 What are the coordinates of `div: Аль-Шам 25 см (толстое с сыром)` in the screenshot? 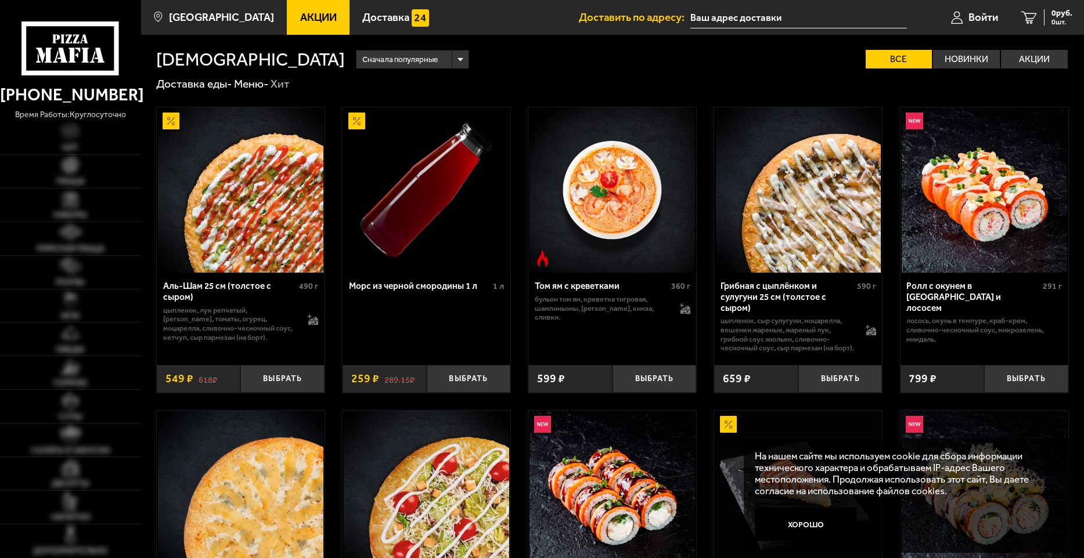 It's located at (230, 291).